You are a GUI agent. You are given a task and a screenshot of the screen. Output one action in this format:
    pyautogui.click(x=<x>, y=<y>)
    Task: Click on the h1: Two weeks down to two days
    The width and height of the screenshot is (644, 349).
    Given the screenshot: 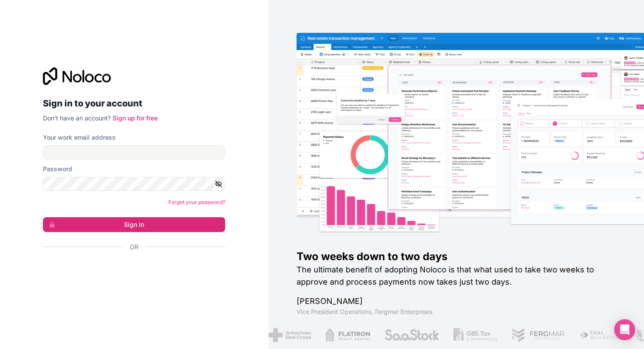 What is the action you would take?
    pyautogui.click(x=456, y=257)
    